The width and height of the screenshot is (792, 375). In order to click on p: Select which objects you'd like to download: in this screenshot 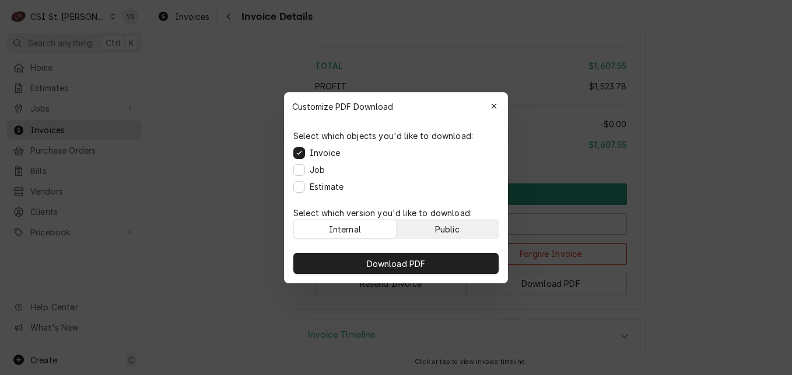, I will do `click(383, 135)`.